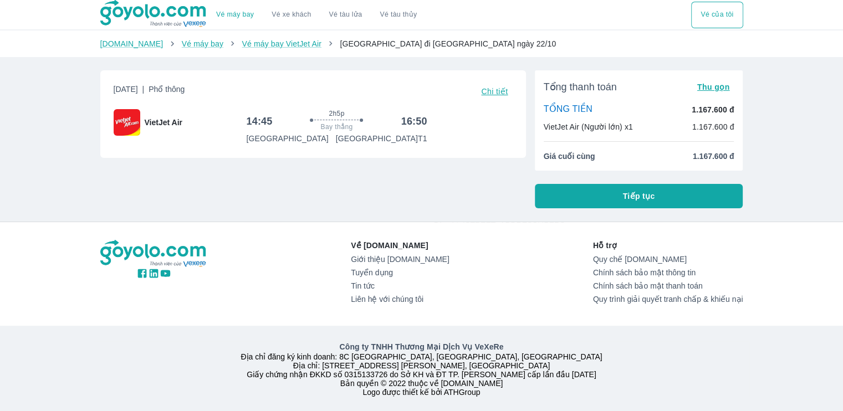 The height and width of the screenshot is (411, 843). What do you see at coordinates (639, 196) in the screenshot?
I see `span: Tiếp tục` at bounding box center [639, 196].